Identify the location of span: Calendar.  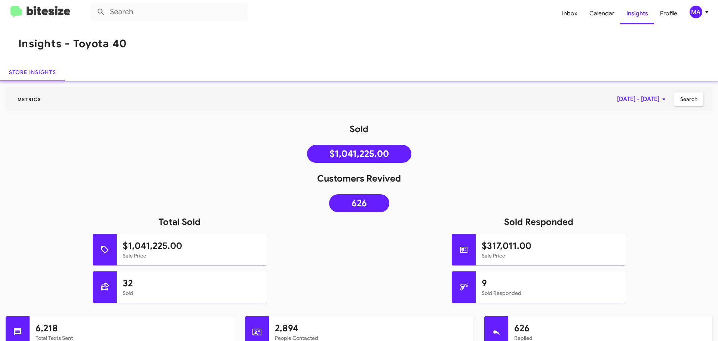
(602, 13).